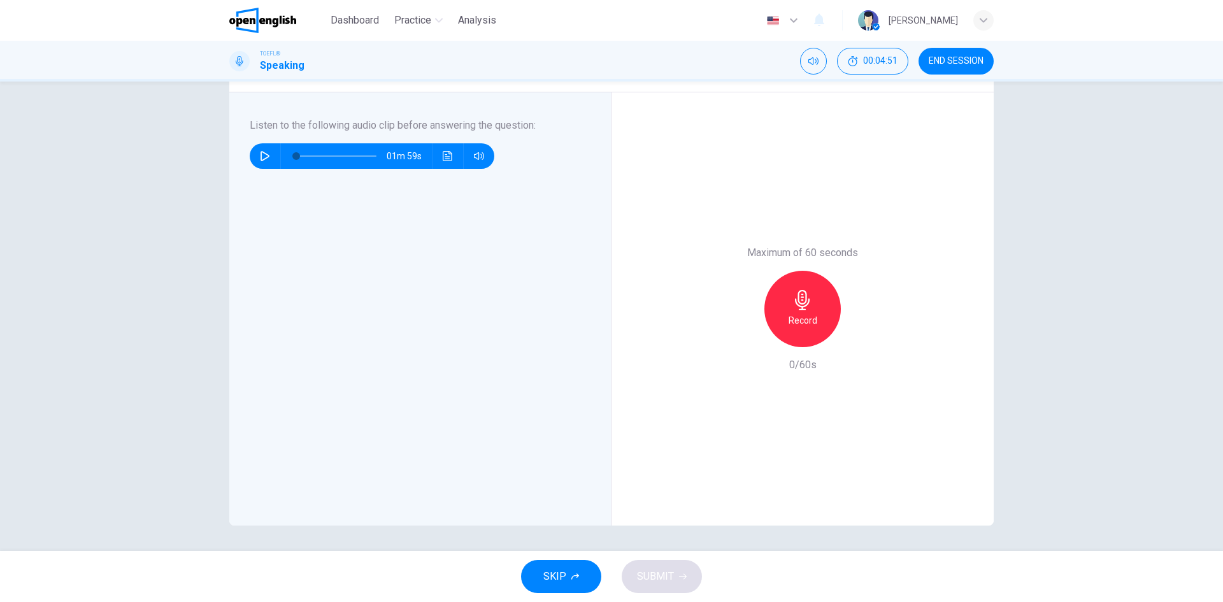 The width and height of the screenshot is (1223, 602). What do you see at coordinates (448, 156) in the screenshot?
I see `button: Click to see the audio transcription` at bounding box center [448, 156].